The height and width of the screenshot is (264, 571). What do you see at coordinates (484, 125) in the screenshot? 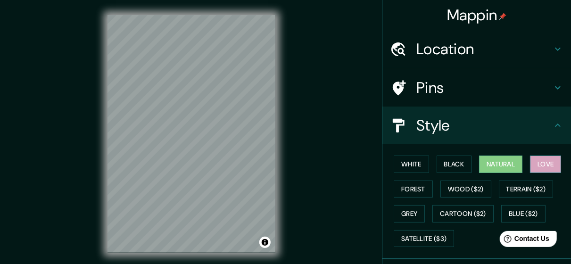
I see `h4: Style` at bounding box center [484, 125].